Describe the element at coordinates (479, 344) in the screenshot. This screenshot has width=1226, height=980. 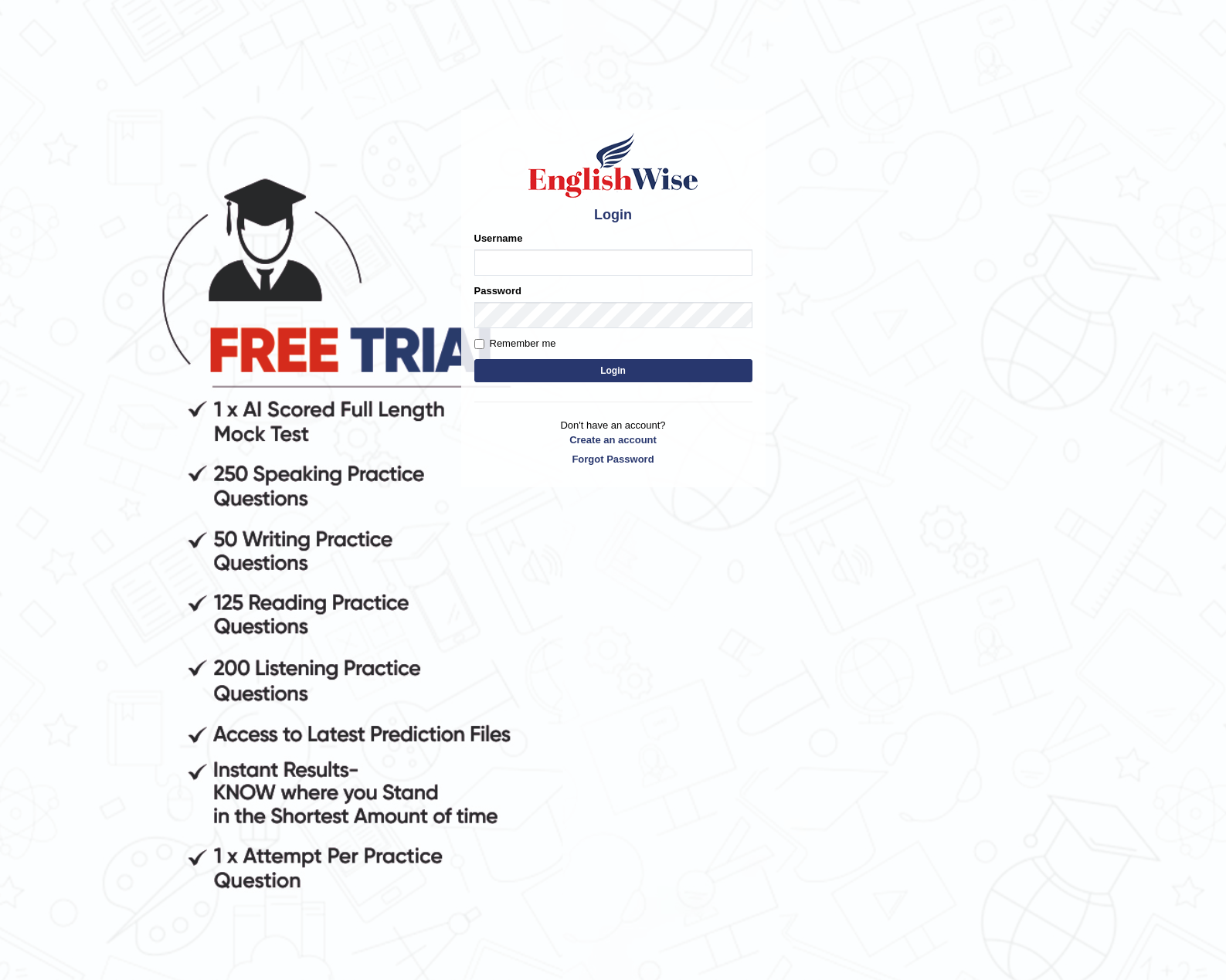
I see `input: Remember me` at that location.